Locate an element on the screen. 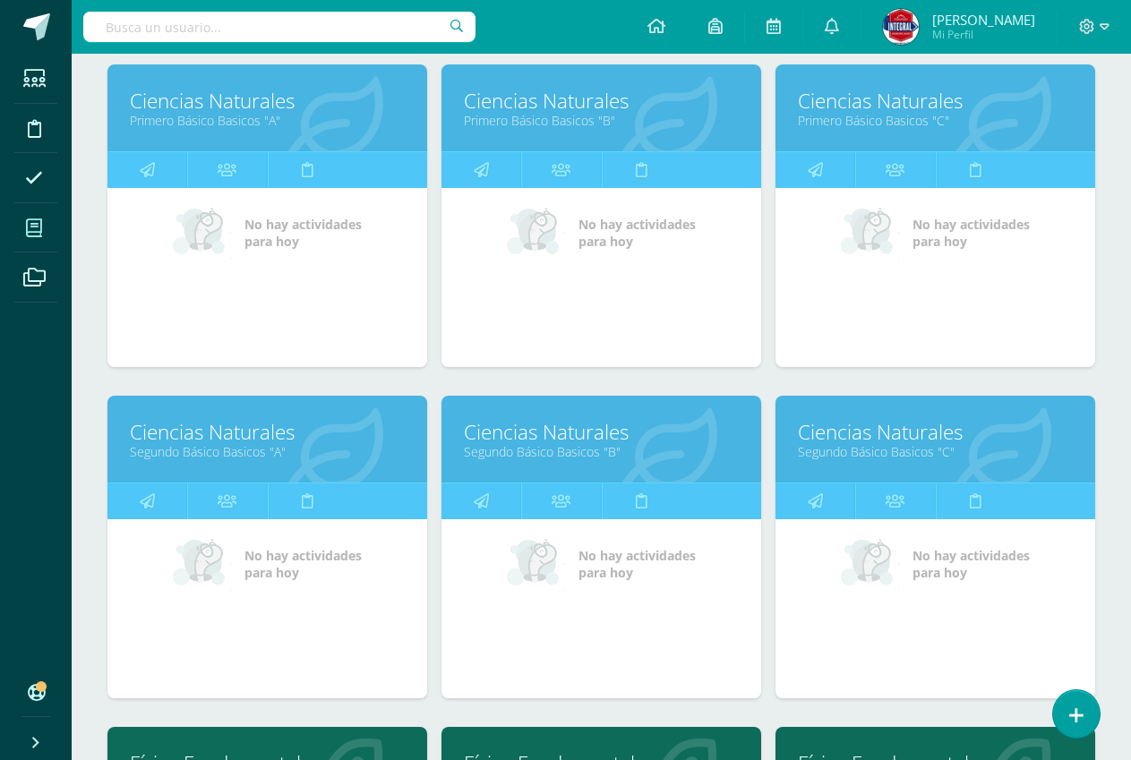 Image resolution: width=1131 pixels, height=760 pixels. img: d976617d5cae59a017fc8fde6d31eccf.png is located at coordinates (901, 27).